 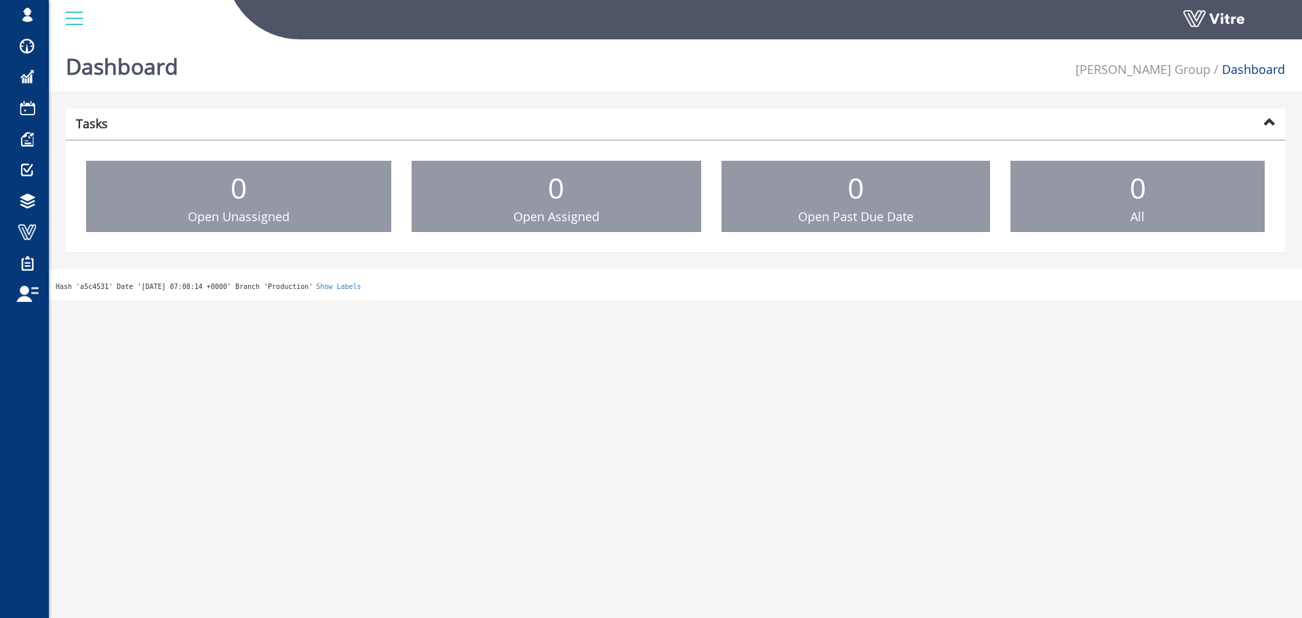 I want to click on span: Open Assigned, so click(x=556, y=216).